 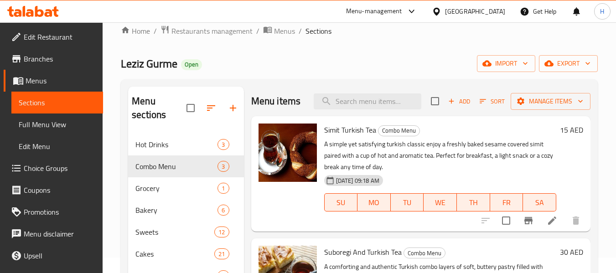 What do you see at coordinates (459, 101) in the screenshot?
I see `button: Add` at bounding box center [459, 101].